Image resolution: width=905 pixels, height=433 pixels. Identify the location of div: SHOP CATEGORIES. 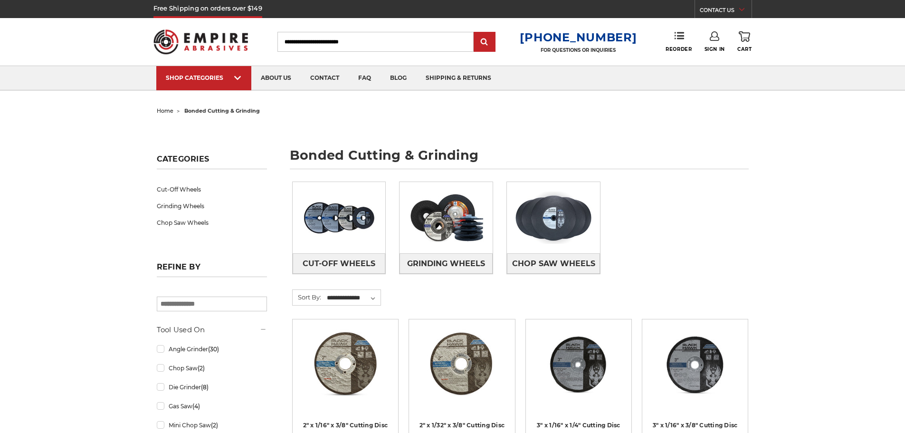
(204, 77).